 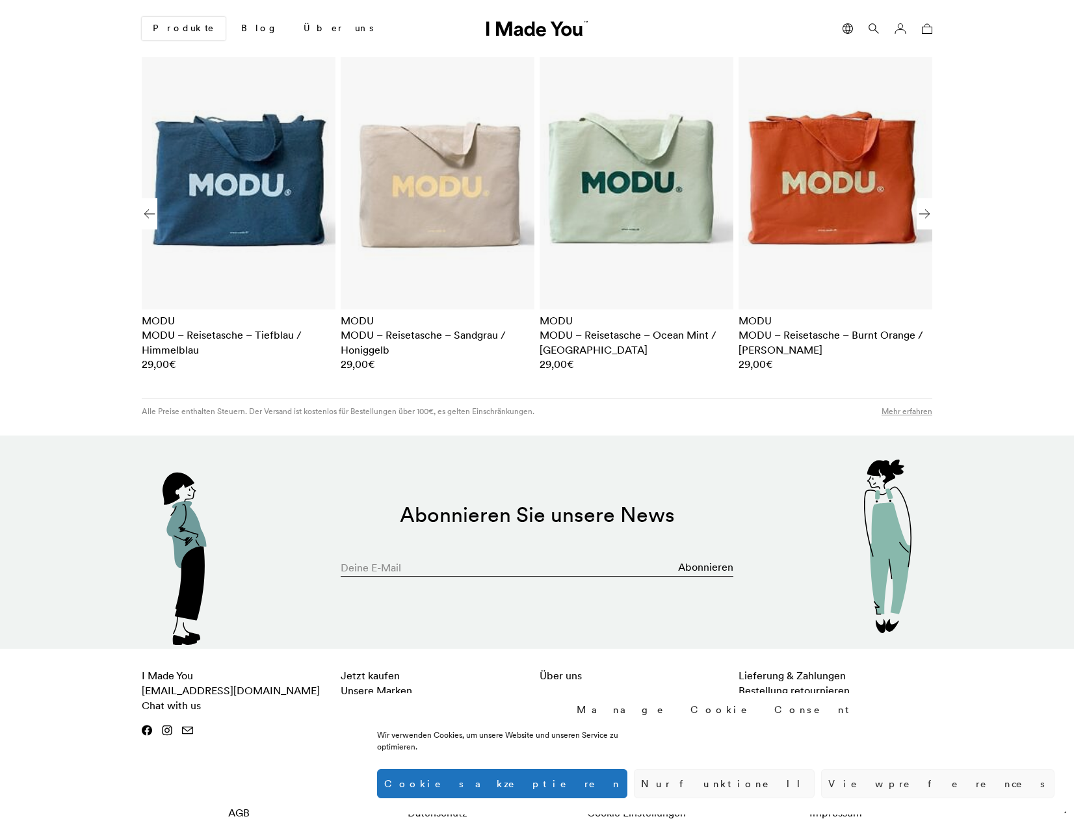 What do you see at coordinates (706, 567) in the screenshot?
I see `button: Abonnieren` at bounding box center [706, 567].